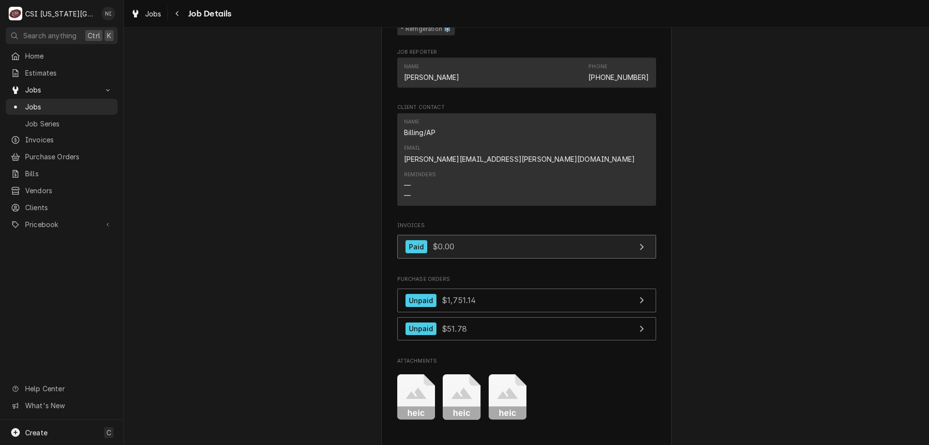  Describe the element at coordinates (108, 14) in the screenshot. I see `div: Nate Ingram's Avatar` at that location.